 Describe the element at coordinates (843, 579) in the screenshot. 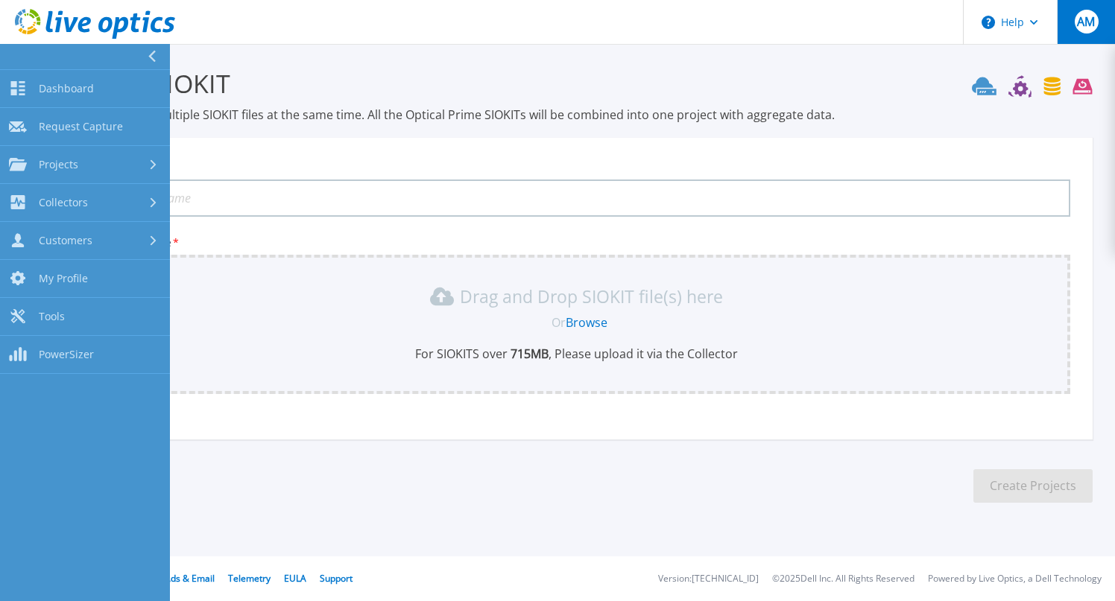

I see `li: © 2025 Dell Inc. All Rights Reserved` at that location.